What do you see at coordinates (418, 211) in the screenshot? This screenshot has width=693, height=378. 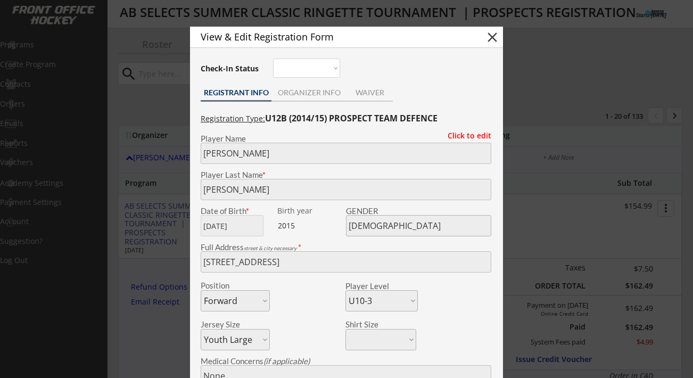 I see `div: GENDER` at bounding box center [418, 211].